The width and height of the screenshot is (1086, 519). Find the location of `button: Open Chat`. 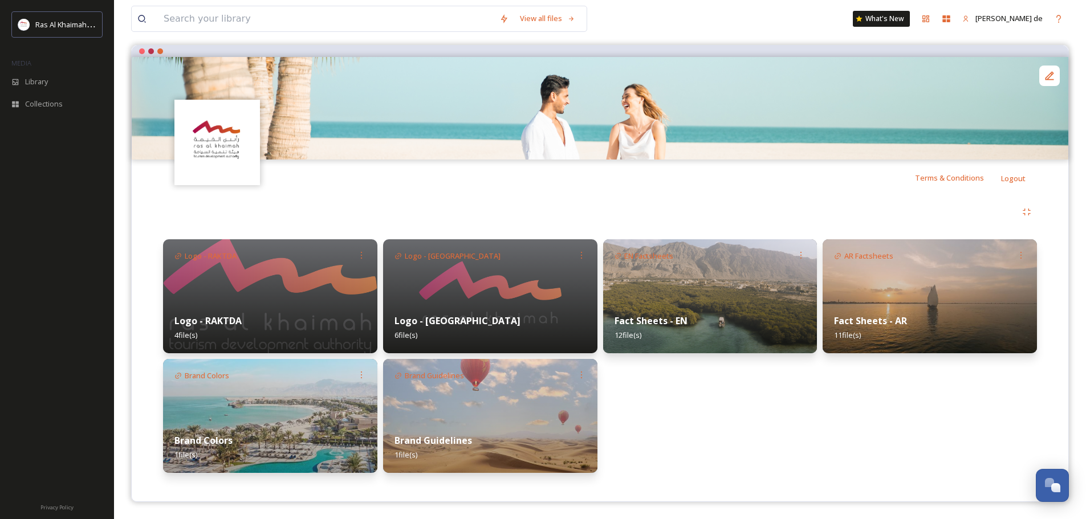

button: Open Chat is located at coordinates (1052, 486).